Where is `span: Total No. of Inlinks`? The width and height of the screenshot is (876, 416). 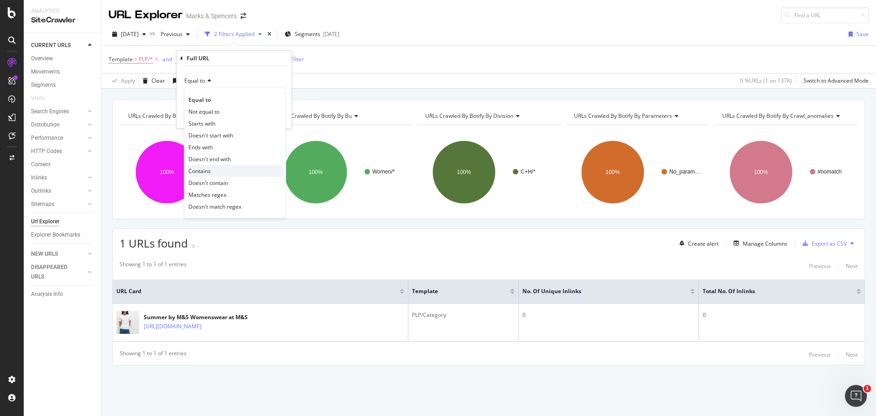
span: Total No. of Inlinks is located at coordinates (772, 291).